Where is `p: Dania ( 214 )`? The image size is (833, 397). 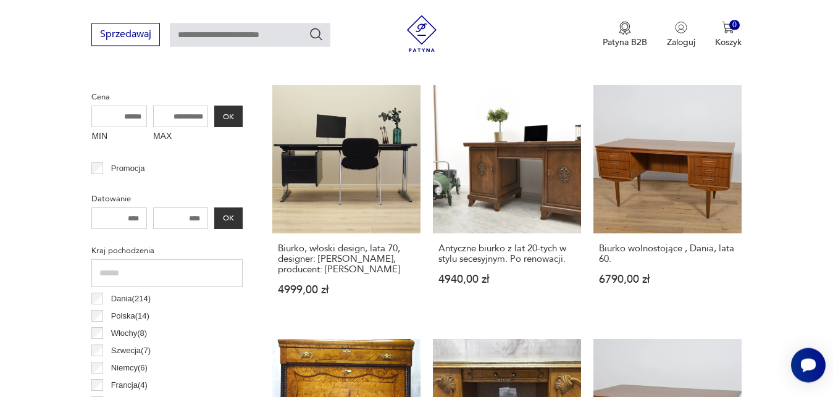 p: Dania ( 214 ) is located at coordinates (131, 299).